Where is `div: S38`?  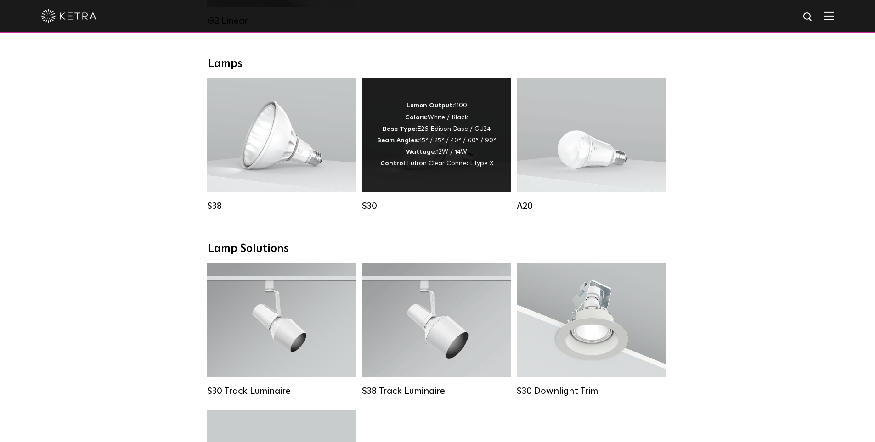
div: S38 is located at coordinates (282, 206).